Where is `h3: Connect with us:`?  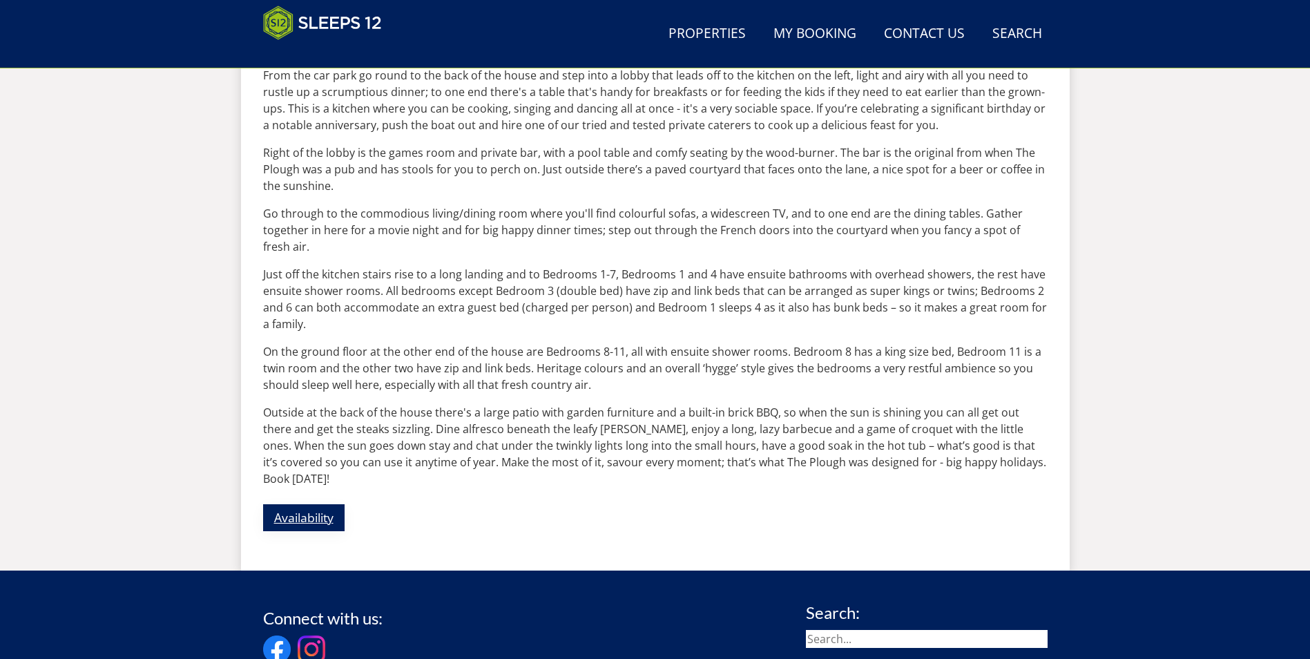 h3: Connect with us: is located at coordinates (322, 618).